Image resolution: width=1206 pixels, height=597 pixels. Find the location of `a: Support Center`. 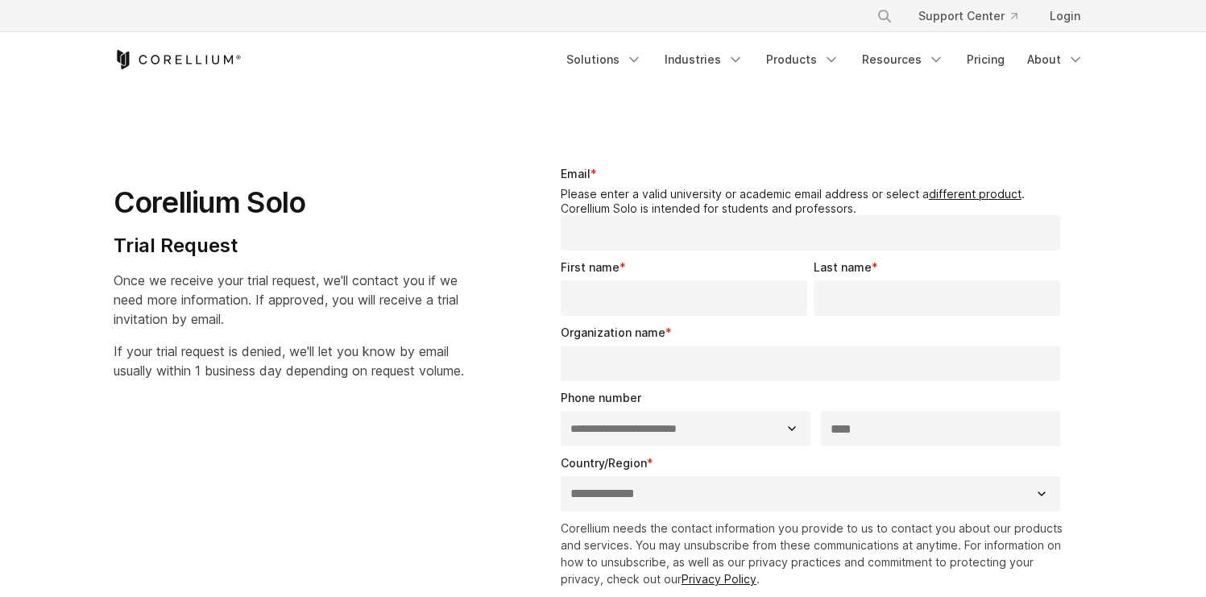

a: Support Center is located at coordinates (968, 16).